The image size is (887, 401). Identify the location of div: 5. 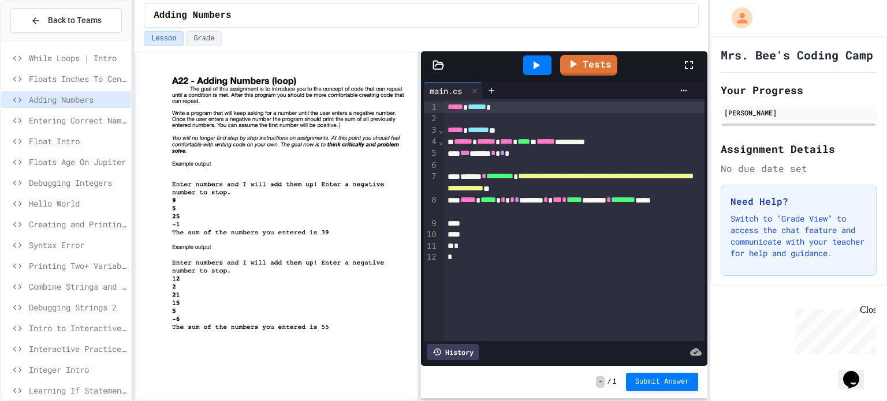
(431, 154).